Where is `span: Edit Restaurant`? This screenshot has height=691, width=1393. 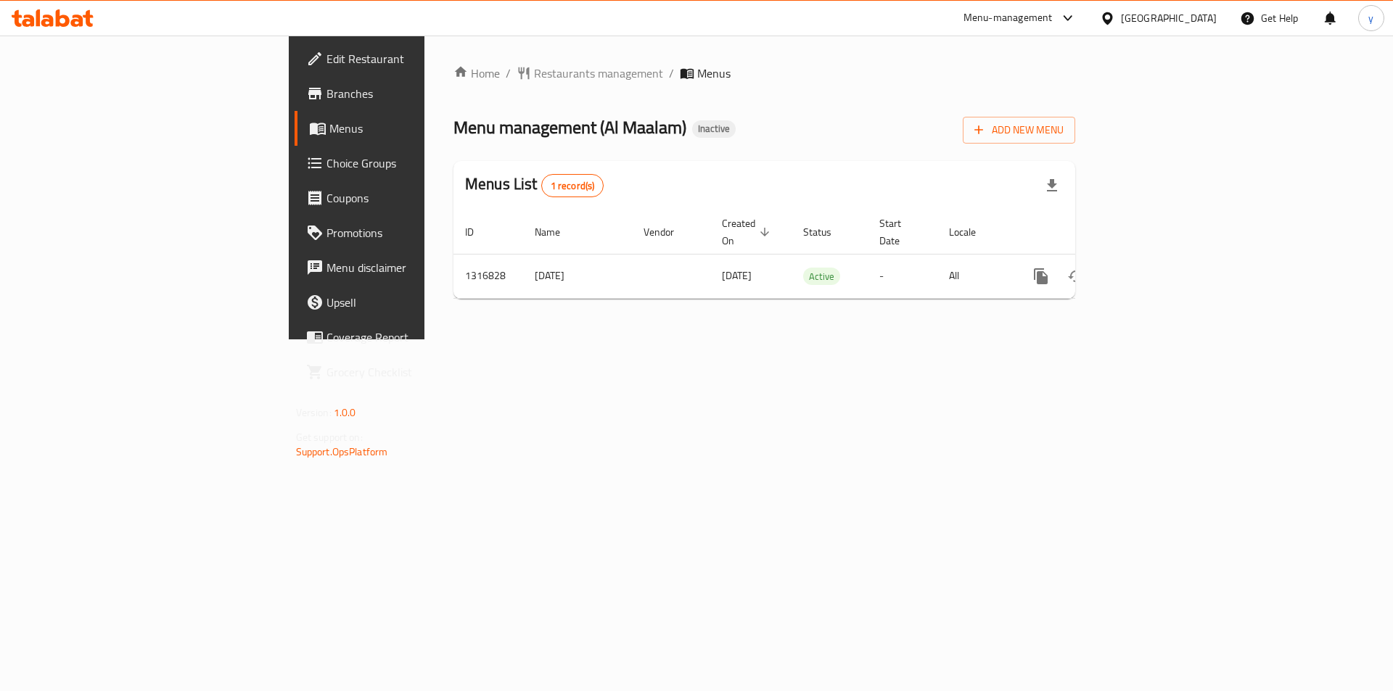 span: Edit Restaurant is located at coordinates (418, 59).